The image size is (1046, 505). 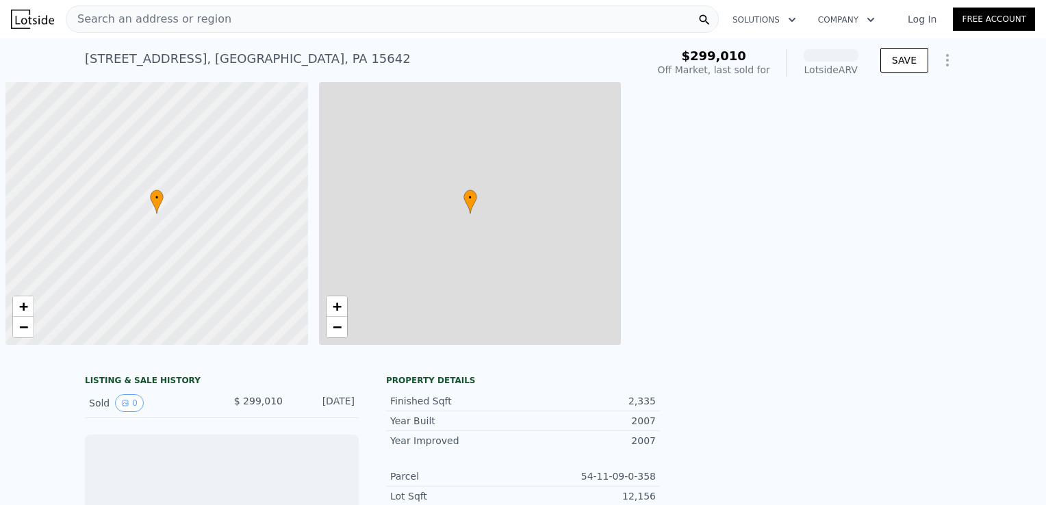 I want to click on button: Show Options, so click(x=947, y=60).